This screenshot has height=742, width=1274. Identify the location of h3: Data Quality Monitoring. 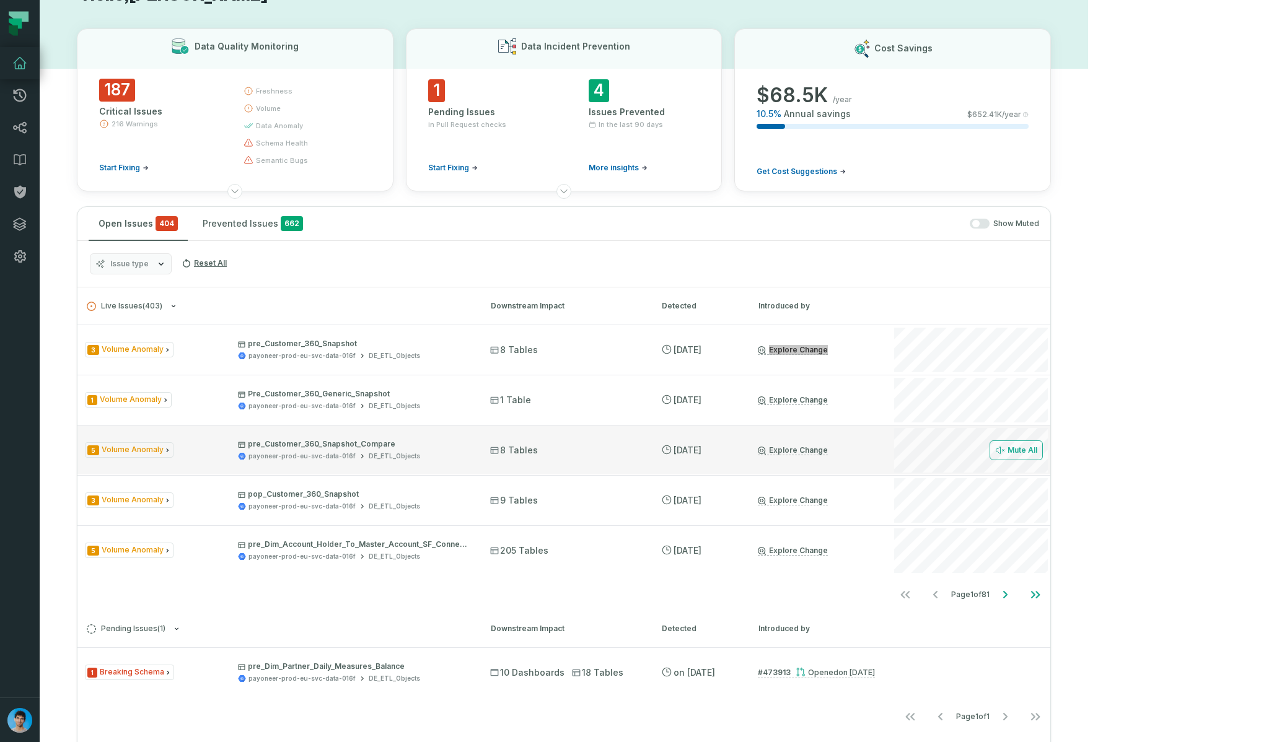
(247, 46).